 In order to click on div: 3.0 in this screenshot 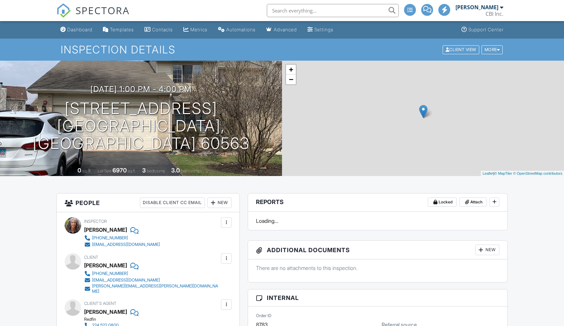, I will do `click(176, 170)`.